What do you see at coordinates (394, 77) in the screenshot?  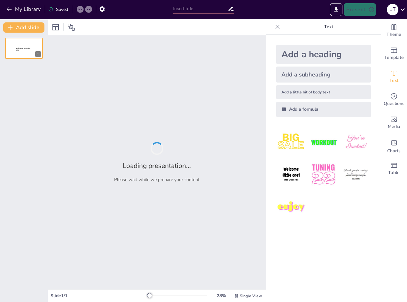 I see `div: Add text boxes` at bounding box center [394, 77].